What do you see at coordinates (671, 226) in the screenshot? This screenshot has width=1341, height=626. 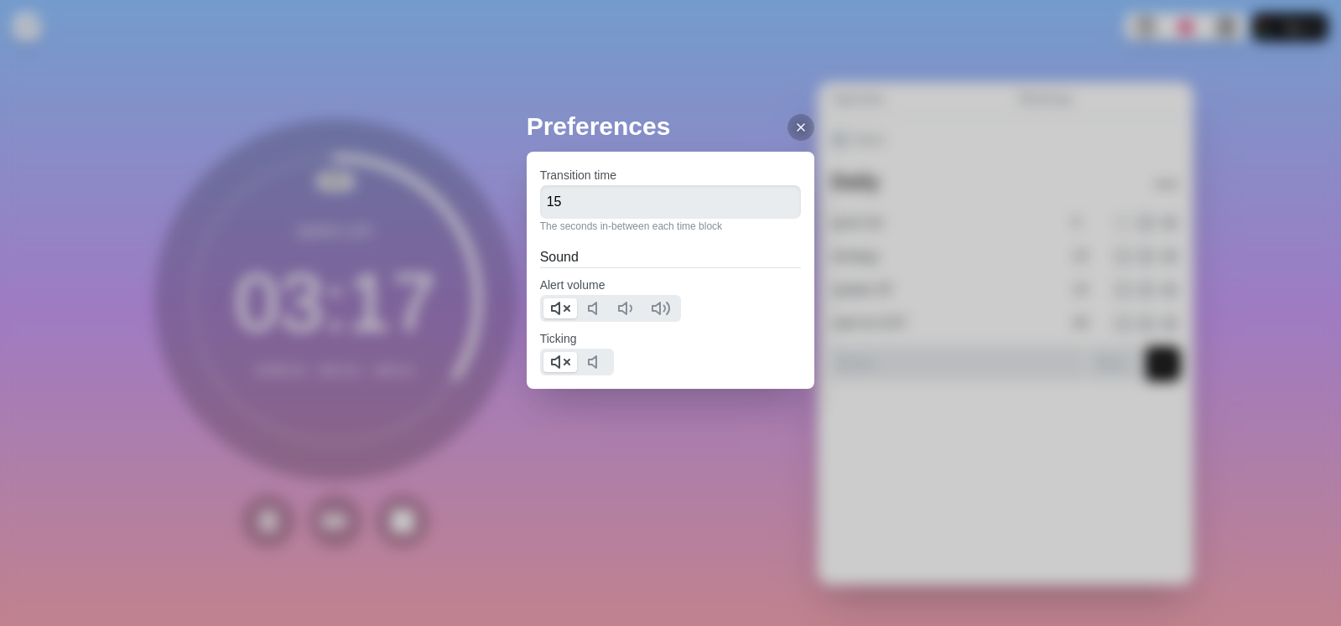 I see `p: The seconds in-between each time block` at bounding box center [671, 226].